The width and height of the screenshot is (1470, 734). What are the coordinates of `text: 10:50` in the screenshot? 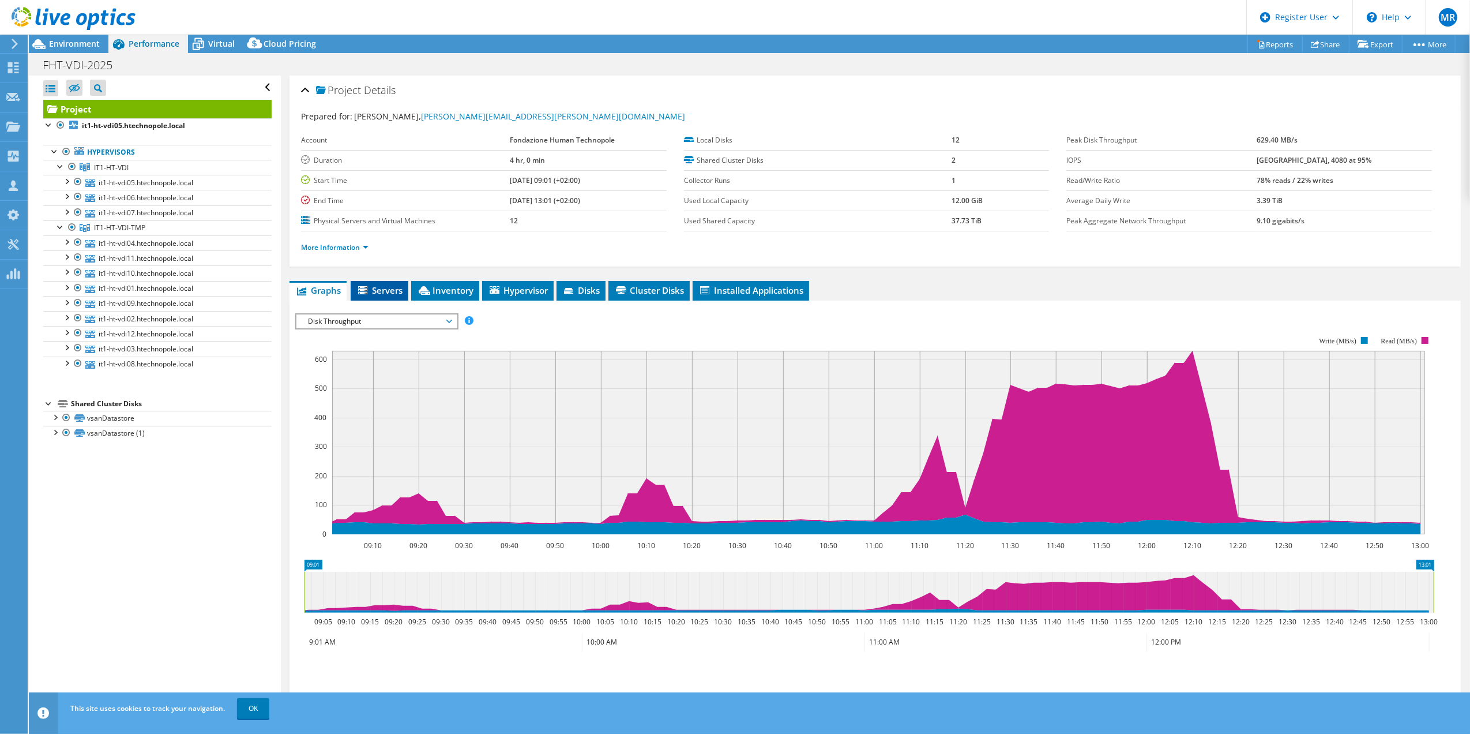 It's located at (829, 545).